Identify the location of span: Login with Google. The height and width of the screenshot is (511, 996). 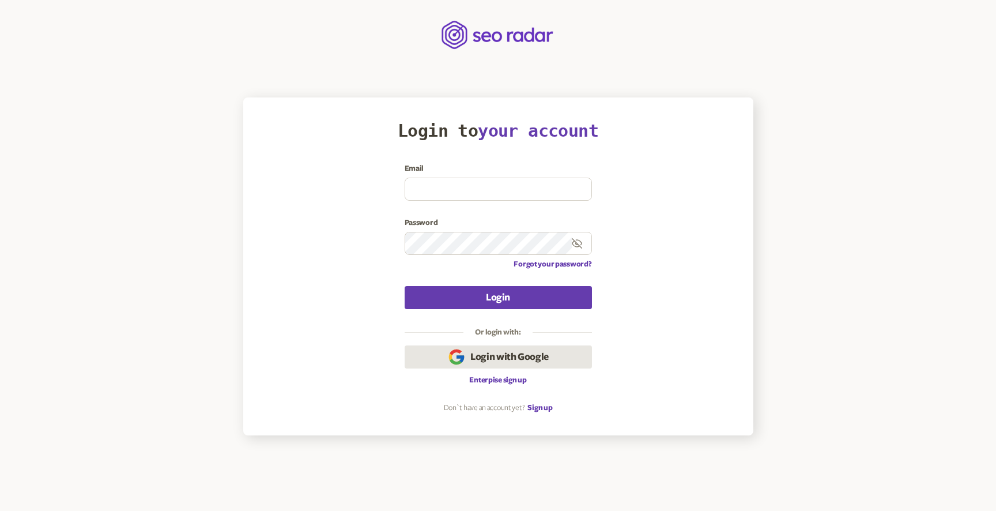
(510, 357).